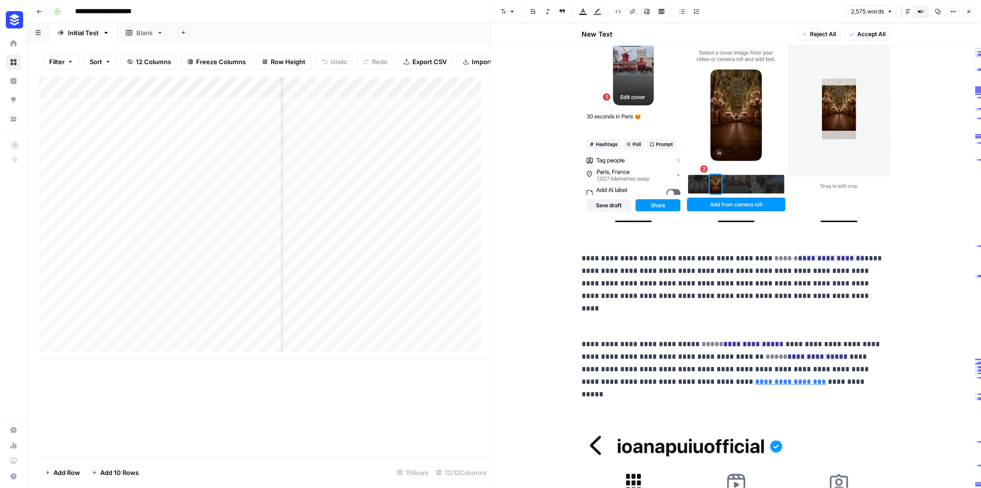  What do you see at coordinates (429, 62) in the screenshot?
I see `span: Export CSV` at bounding box center [429, 62].